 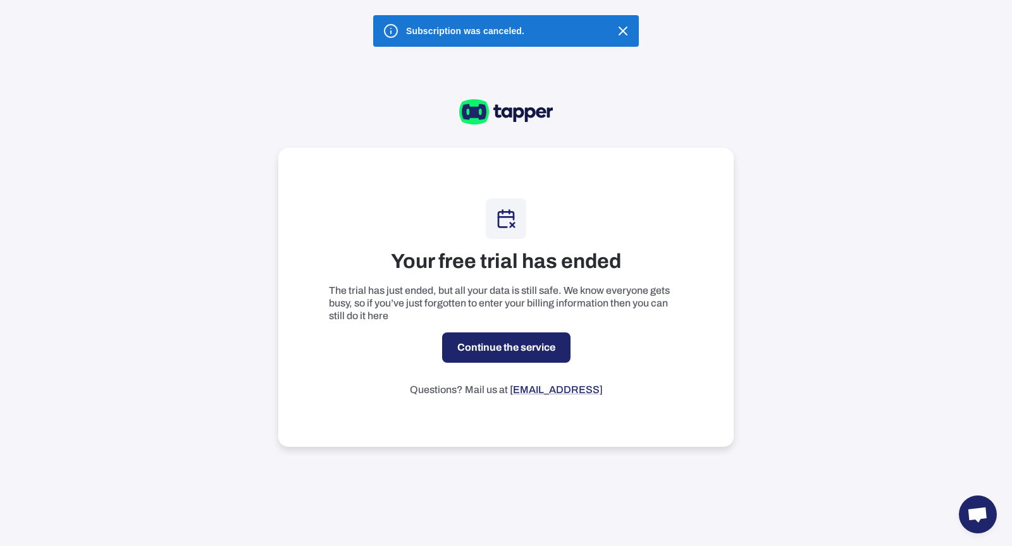 What do you see at coordinates (506, 348) in the screenshot?
I see `a: Continue the service` at bounding box center [506, 348].